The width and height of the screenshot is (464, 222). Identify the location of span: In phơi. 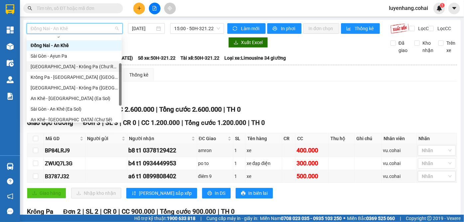
(288, 29).